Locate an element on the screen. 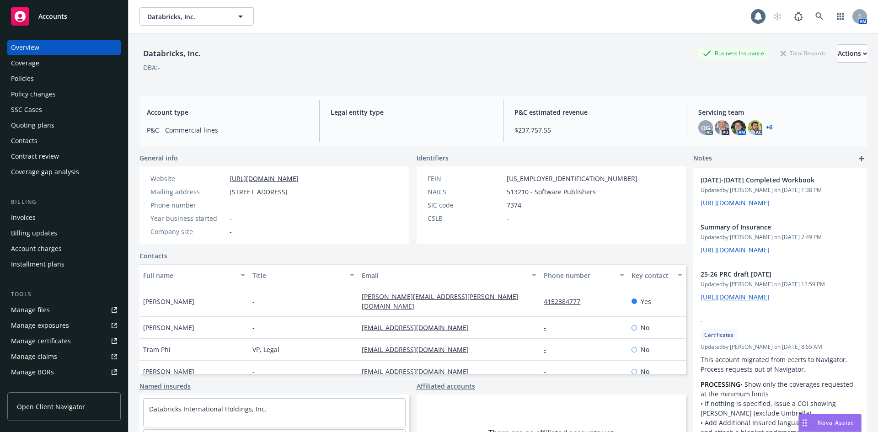 The image size is (878, 432). div: Contacts is located at coordinates (24, 141).